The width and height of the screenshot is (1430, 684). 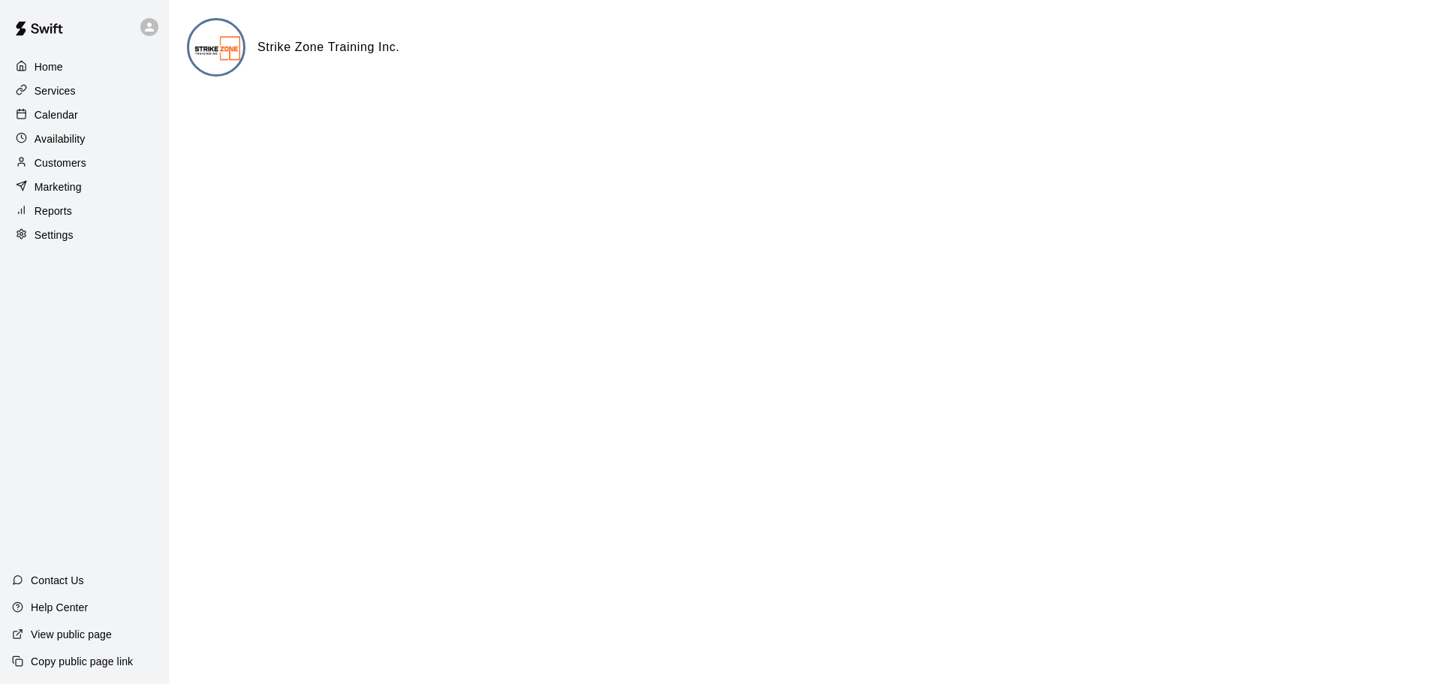 I want to click on a: Reports, so click(x=84, y=211).